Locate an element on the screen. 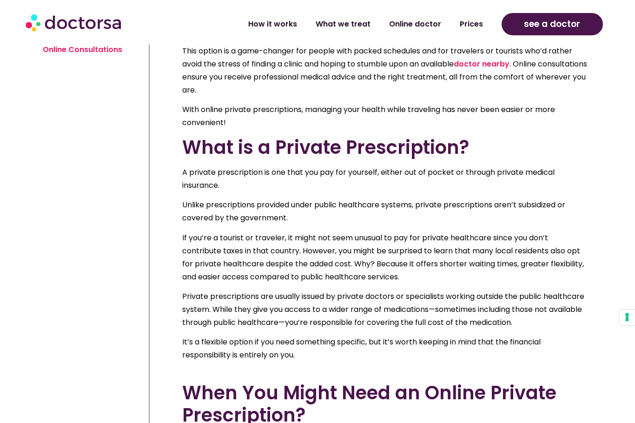  p: If you’re a tourist or traveler, it might not seem unusual to pay for private healthcare since yo... is located at coordinates (385, 257).